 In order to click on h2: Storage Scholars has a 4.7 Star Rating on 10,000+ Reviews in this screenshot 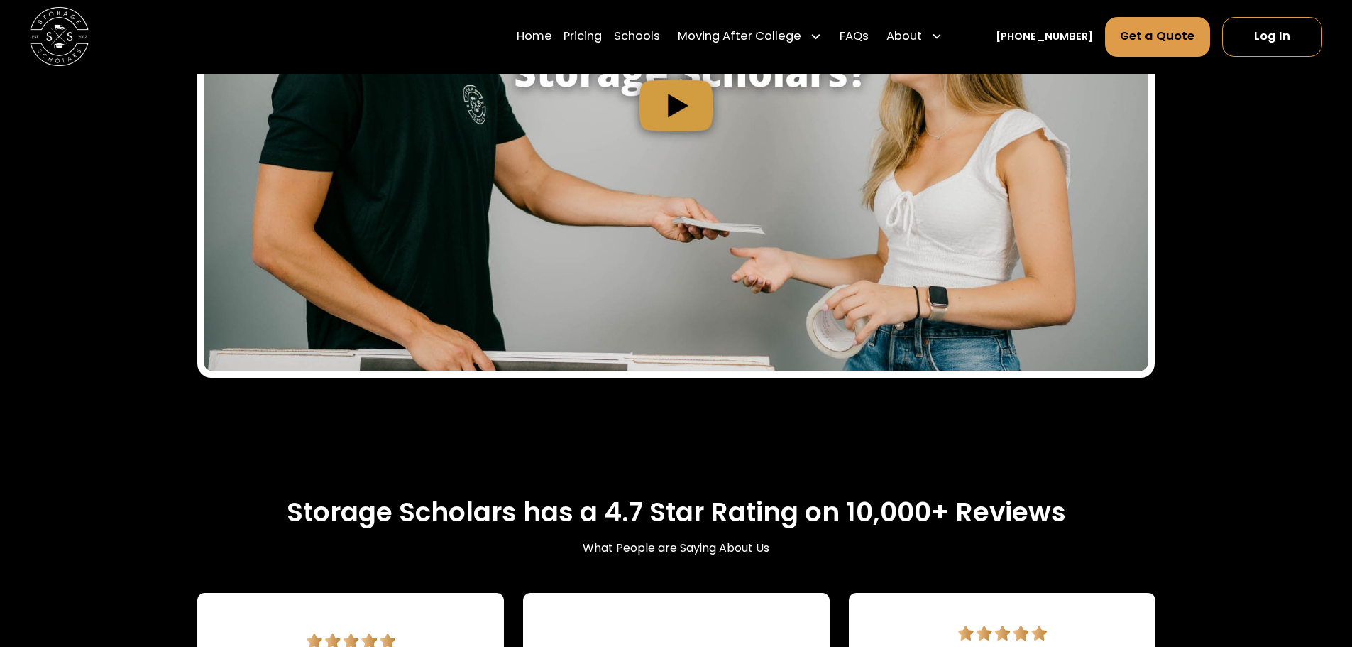, I will do `click(677, 512)`.